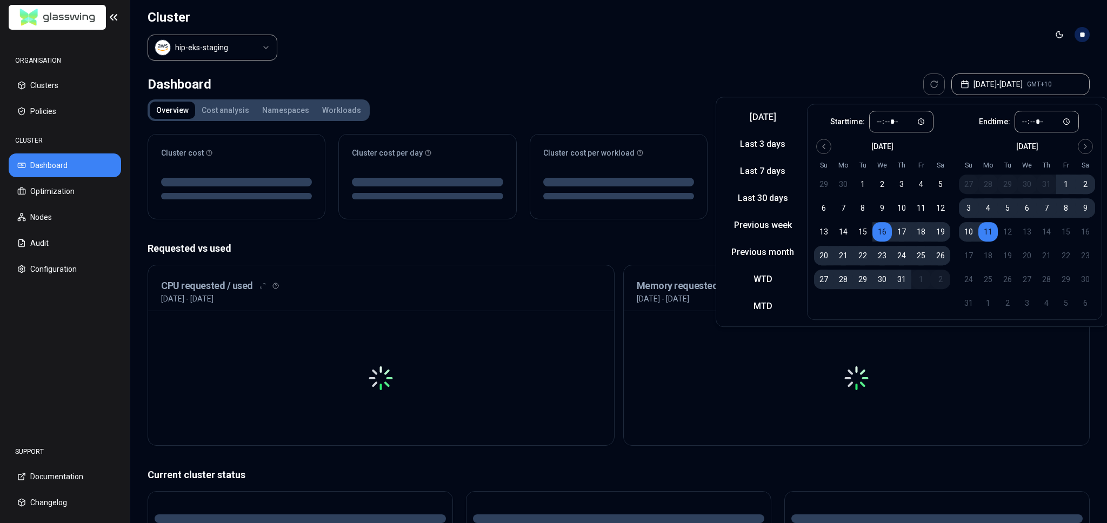 The image size is (1107, 523). Describe the element at coordinates (212, 48) in the screenshot. I see `button: Select a value` at that location.